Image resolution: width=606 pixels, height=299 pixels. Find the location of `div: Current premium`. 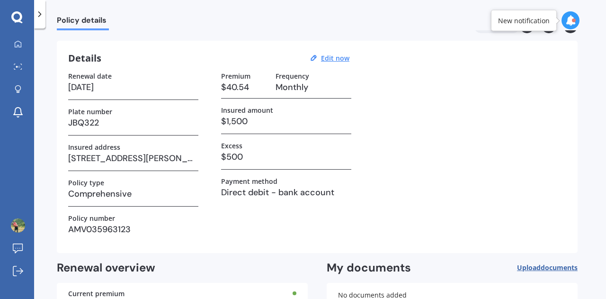

div: Current premium is located at coordinates (182, 293).